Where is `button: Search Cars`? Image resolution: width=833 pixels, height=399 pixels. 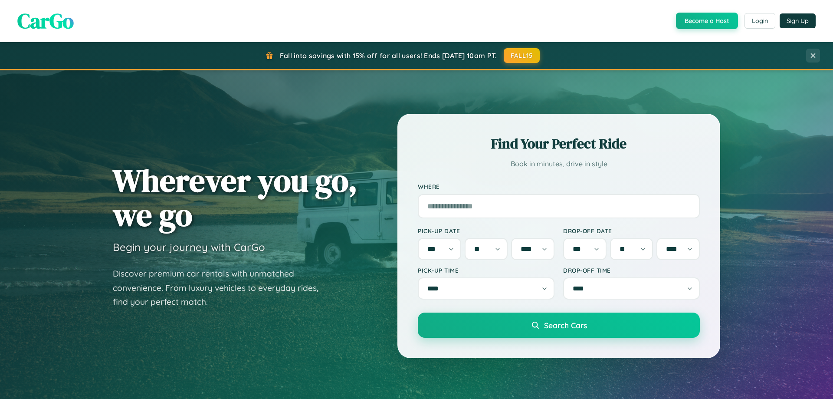 button: Search Cars is located at coordinates (559, 325).